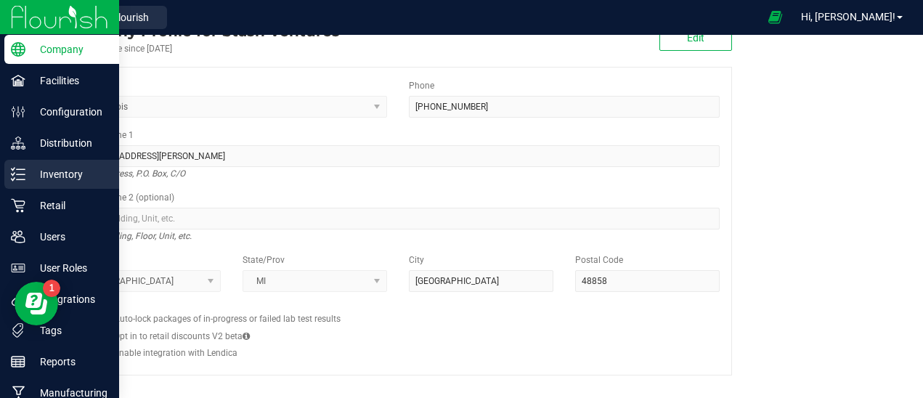 The width and height of the screenshot is (923, 398). Describe the element at coordinates (69, 112) in the screenshot. I see `p: Configuration` at that location.